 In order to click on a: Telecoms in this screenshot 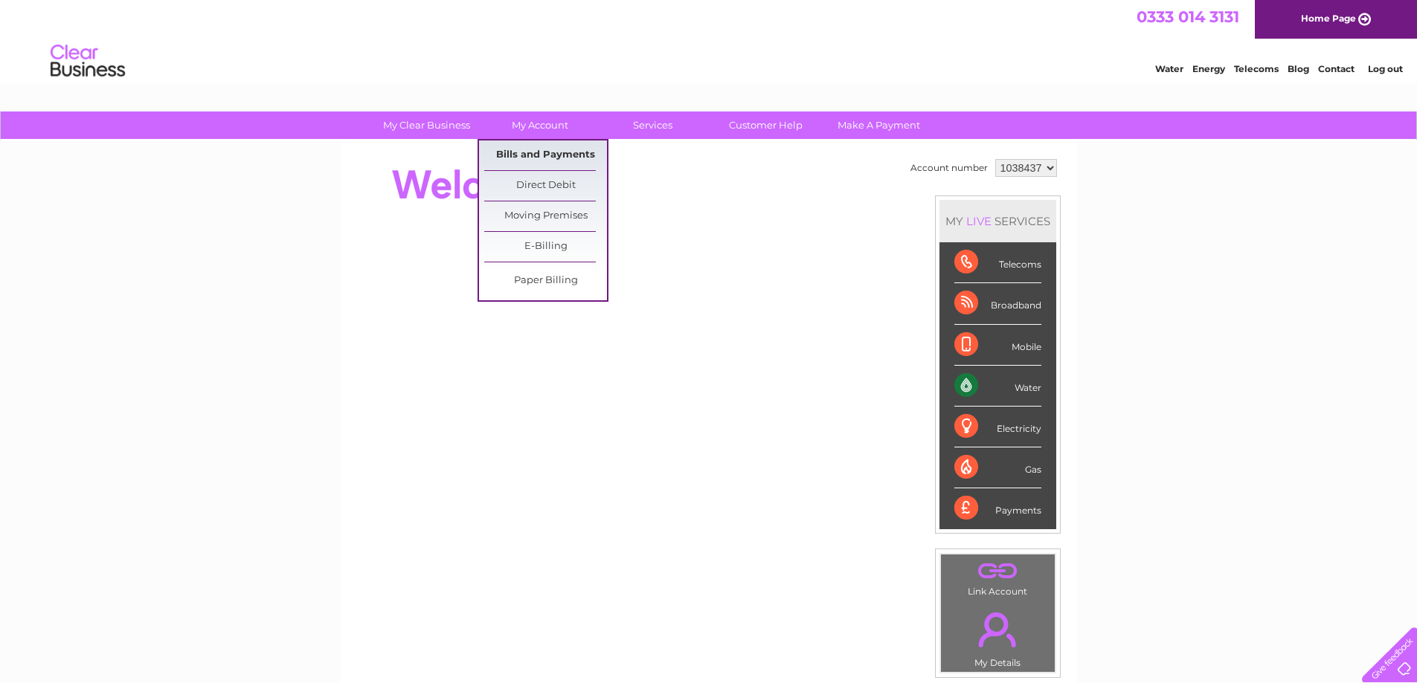, I will do `click(1256, 68)`.